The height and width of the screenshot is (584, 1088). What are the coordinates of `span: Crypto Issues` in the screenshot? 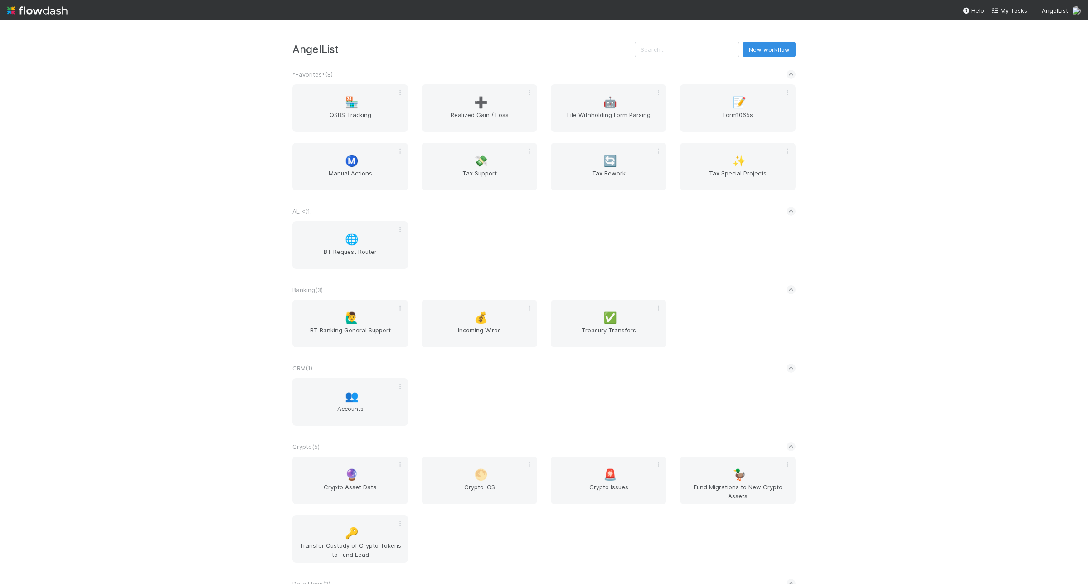 It's located at (608, 491).